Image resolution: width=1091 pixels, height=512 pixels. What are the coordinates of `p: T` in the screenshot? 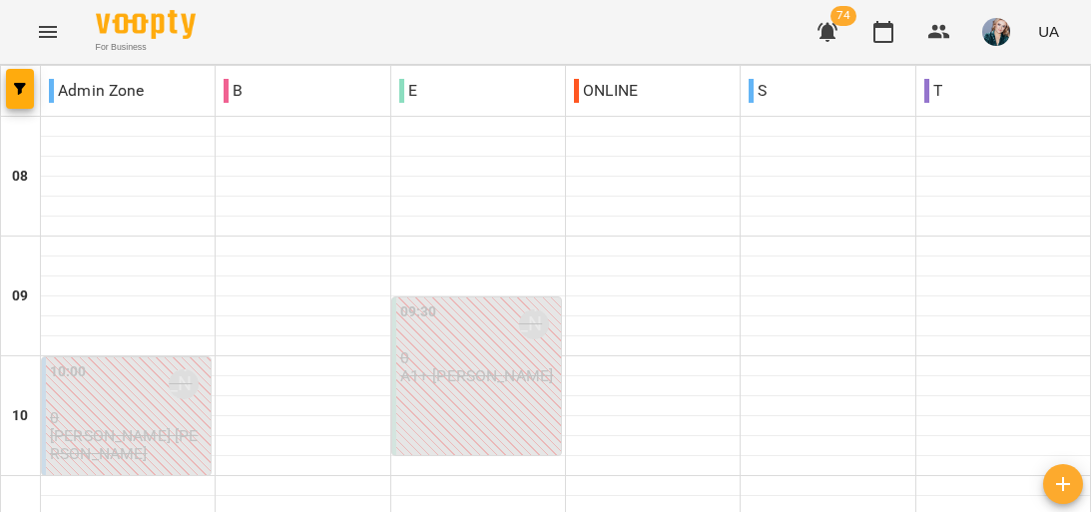 It's located at (933, 91).